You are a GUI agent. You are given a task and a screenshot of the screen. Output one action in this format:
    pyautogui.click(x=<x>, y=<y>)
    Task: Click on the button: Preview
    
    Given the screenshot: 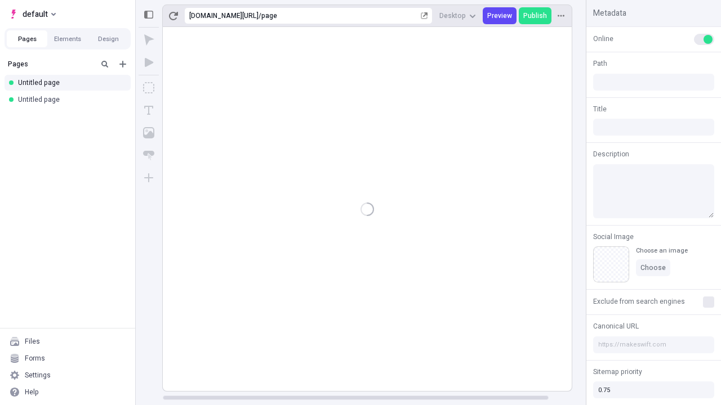 What is the action you would take?
    pyautogui.click(x=499, y=16)
    